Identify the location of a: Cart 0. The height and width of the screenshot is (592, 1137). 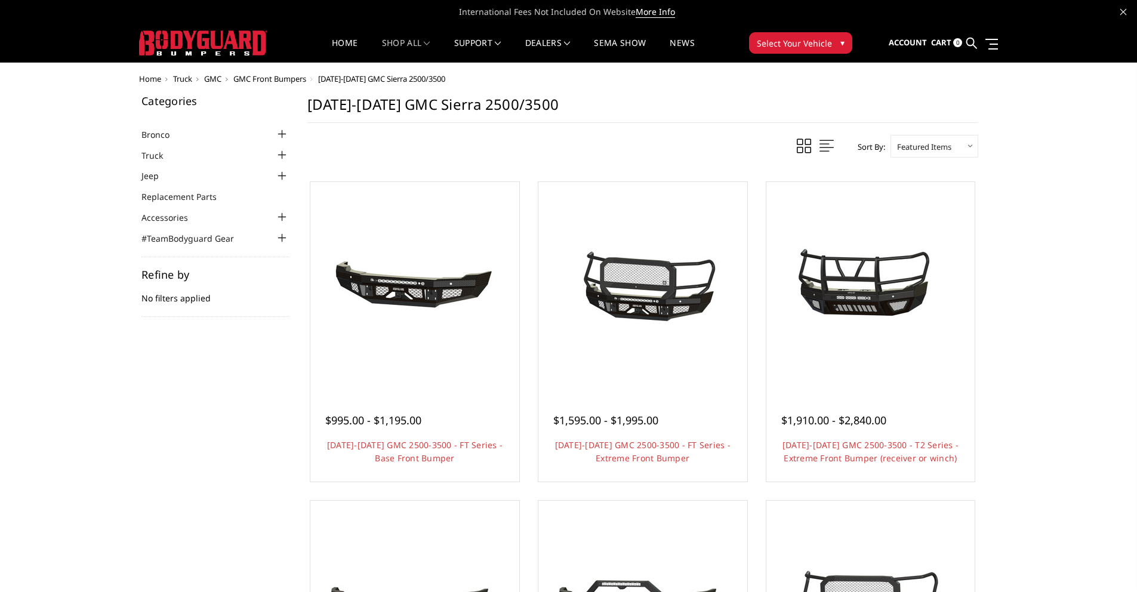
(947, 43).